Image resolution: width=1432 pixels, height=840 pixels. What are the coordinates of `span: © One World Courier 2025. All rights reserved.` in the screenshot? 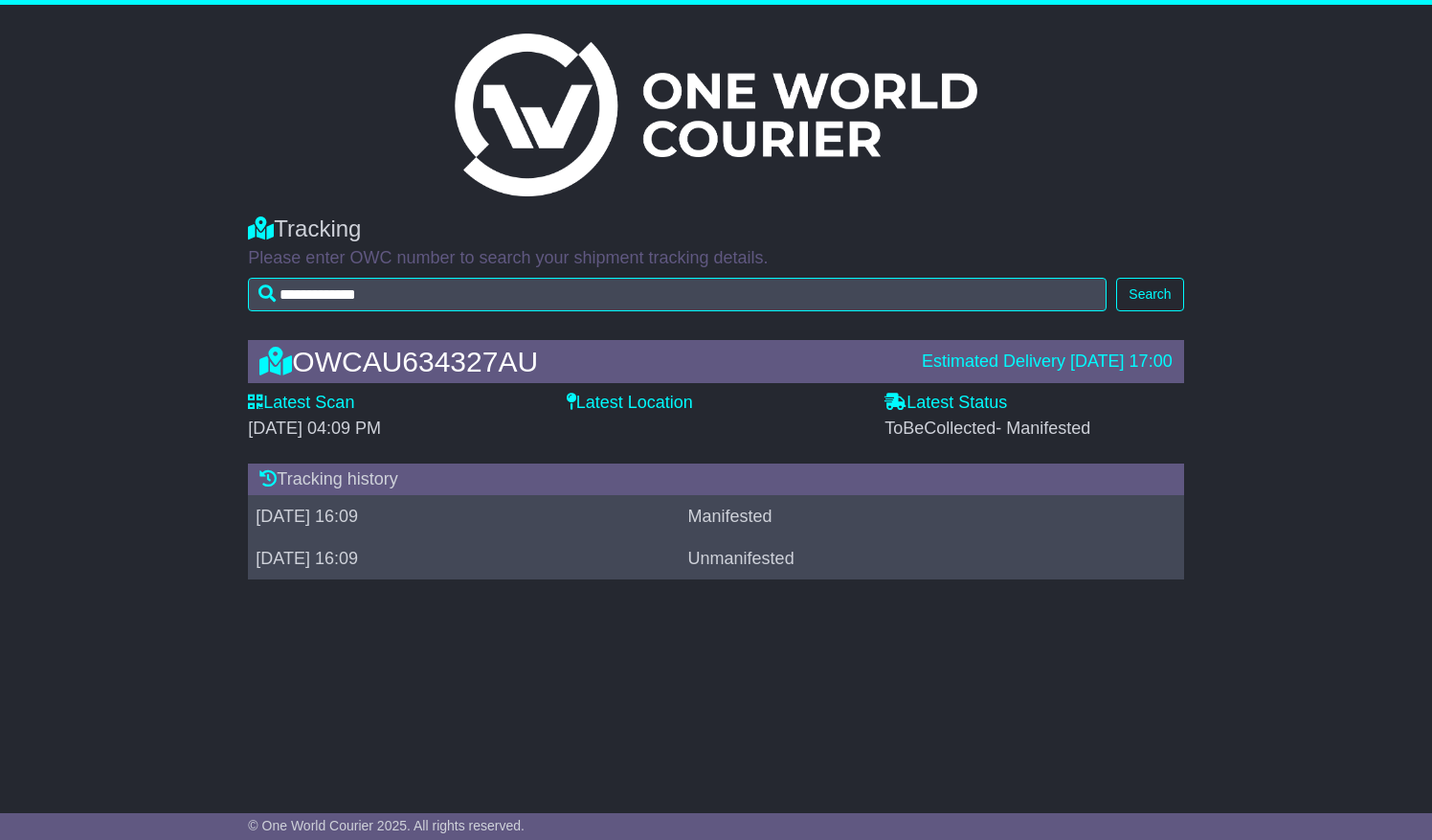 It's located at (386, 825).